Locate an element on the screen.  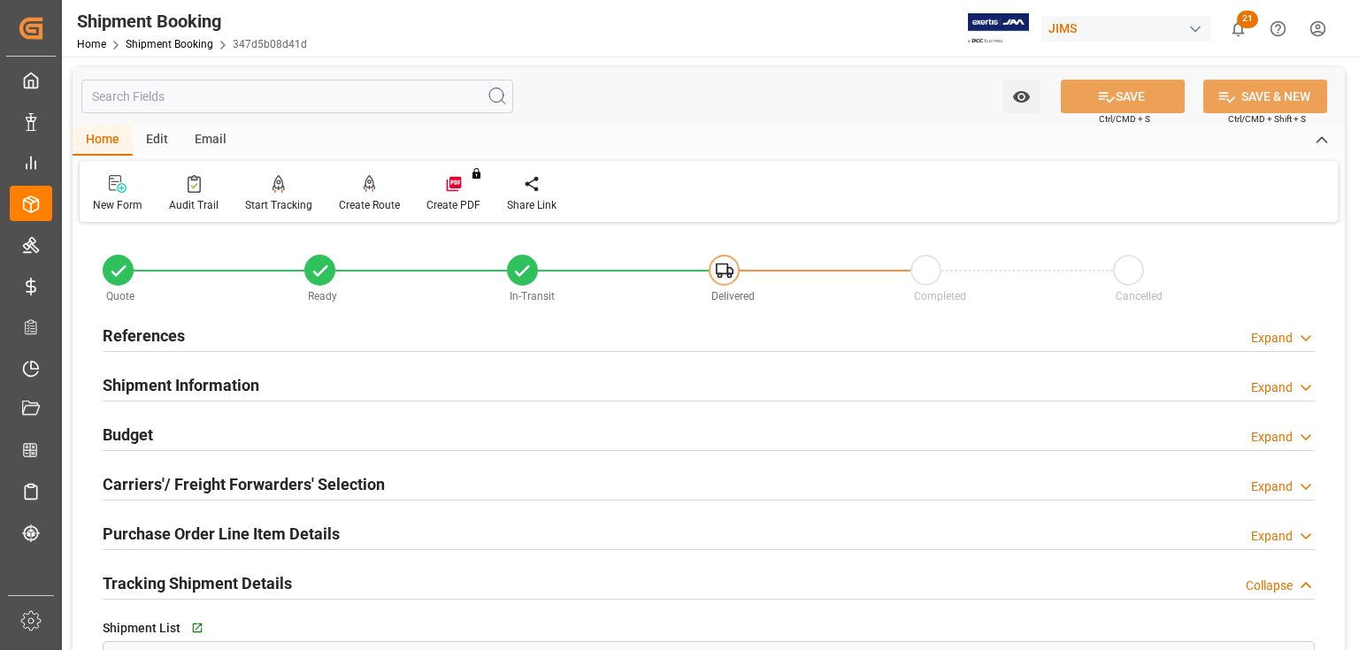
button: show 21 new notifications is located at coordinates (1238, 28).